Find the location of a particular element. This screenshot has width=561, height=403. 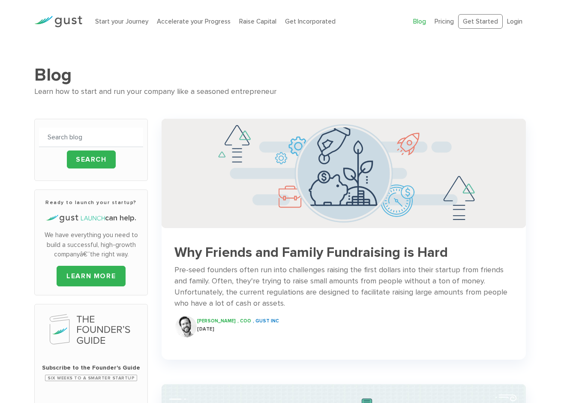

h3: Why Friends and Family Fundraising is Hard is located at coordinates (344, 253).